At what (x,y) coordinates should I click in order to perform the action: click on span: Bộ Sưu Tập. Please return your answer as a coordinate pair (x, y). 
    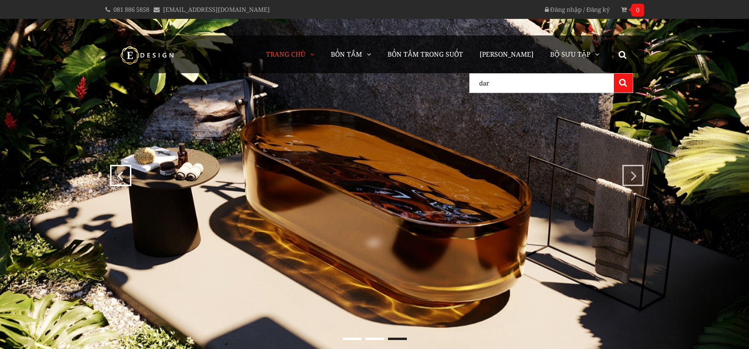
    Looking at the image, I should click on (570, 54).